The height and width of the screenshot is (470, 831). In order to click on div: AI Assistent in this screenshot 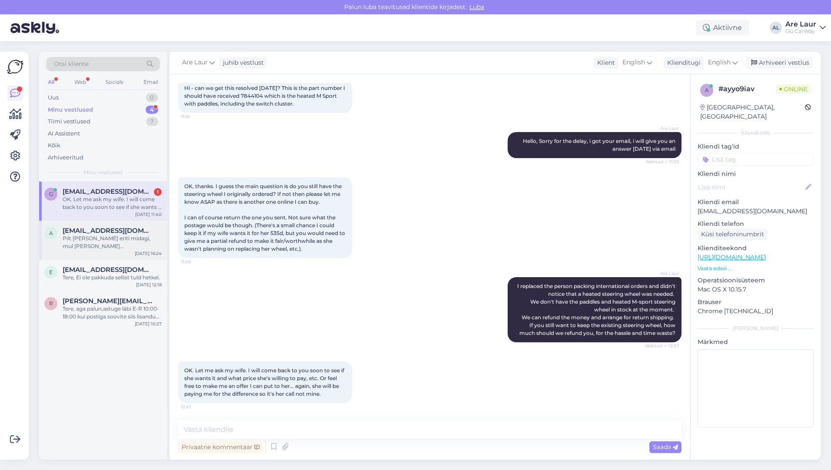, I will do `click(64, 134)`.